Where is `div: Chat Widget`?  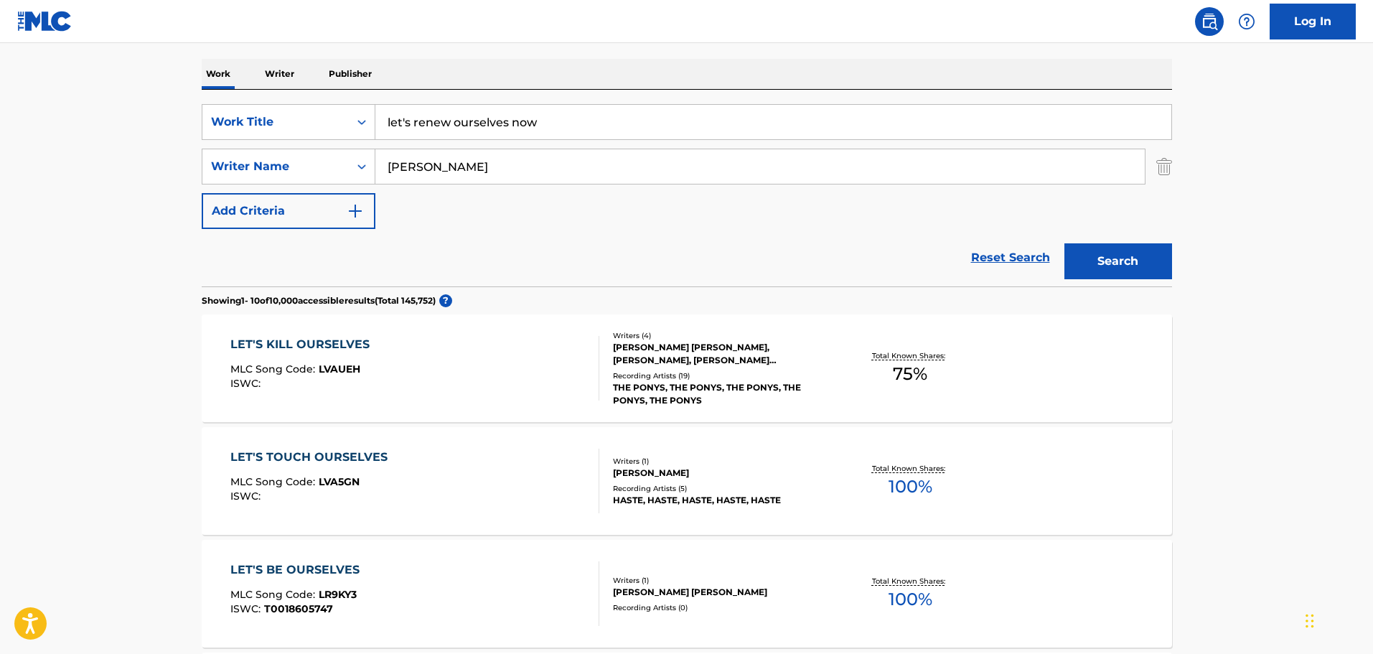 div: Chat Widget is located at coordinates (1337, 619).